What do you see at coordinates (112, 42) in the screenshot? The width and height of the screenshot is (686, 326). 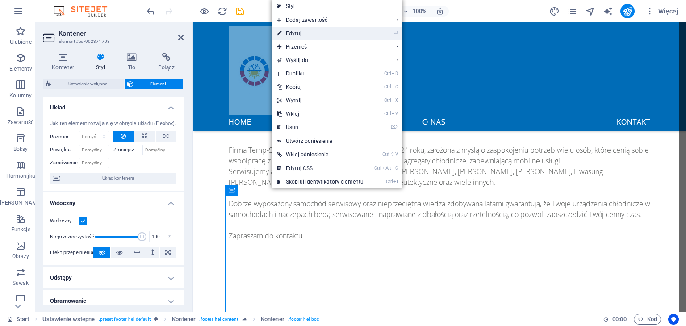 I see `h3: Element #ed-902371708` at bounding box center [112, 42].